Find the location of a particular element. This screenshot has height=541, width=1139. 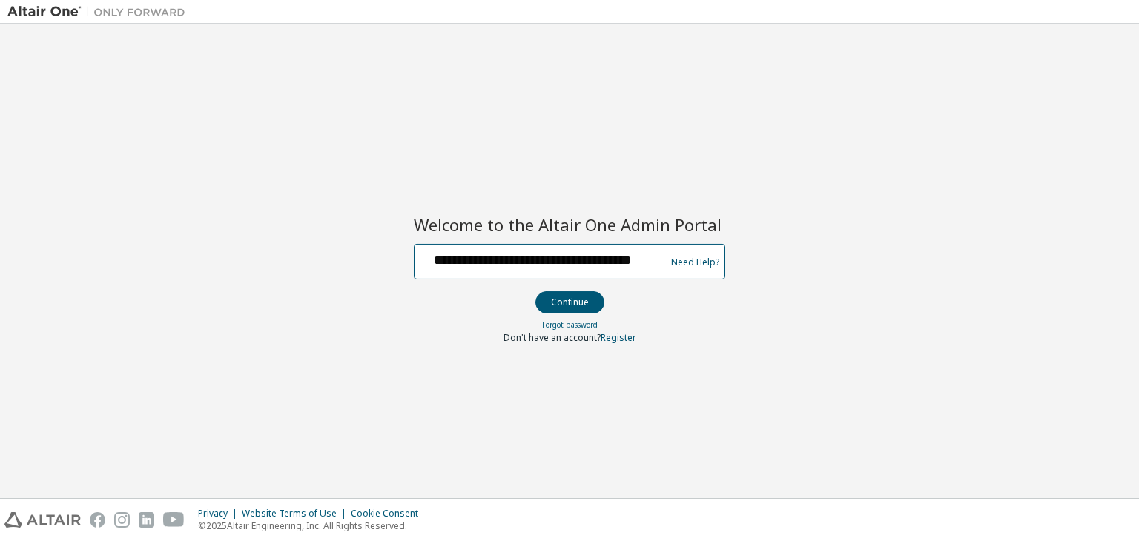

div: Privacy is located at coordinates (219, 514).